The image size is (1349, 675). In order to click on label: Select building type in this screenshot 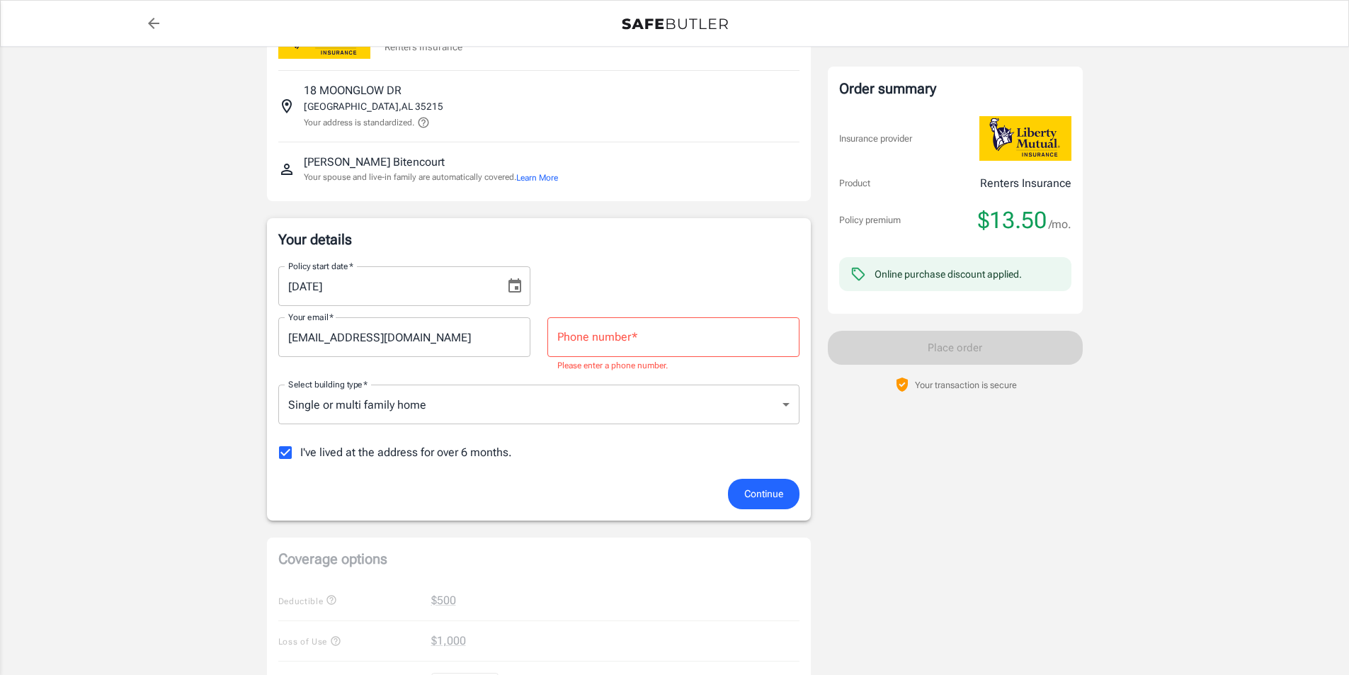, I will do `click(328, 384)`.